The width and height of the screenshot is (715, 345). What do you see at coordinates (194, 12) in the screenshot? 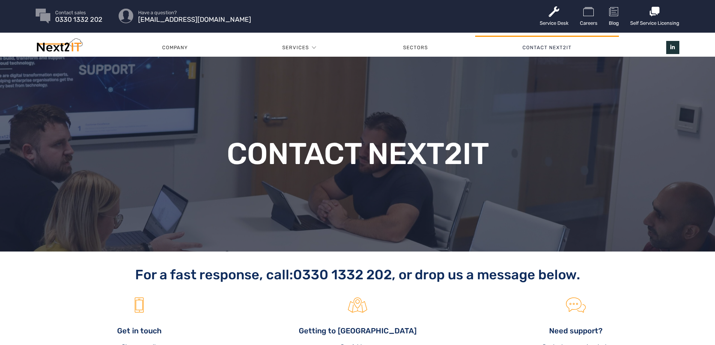
I see `span: Have a question?` at bounding box center [194, 12].